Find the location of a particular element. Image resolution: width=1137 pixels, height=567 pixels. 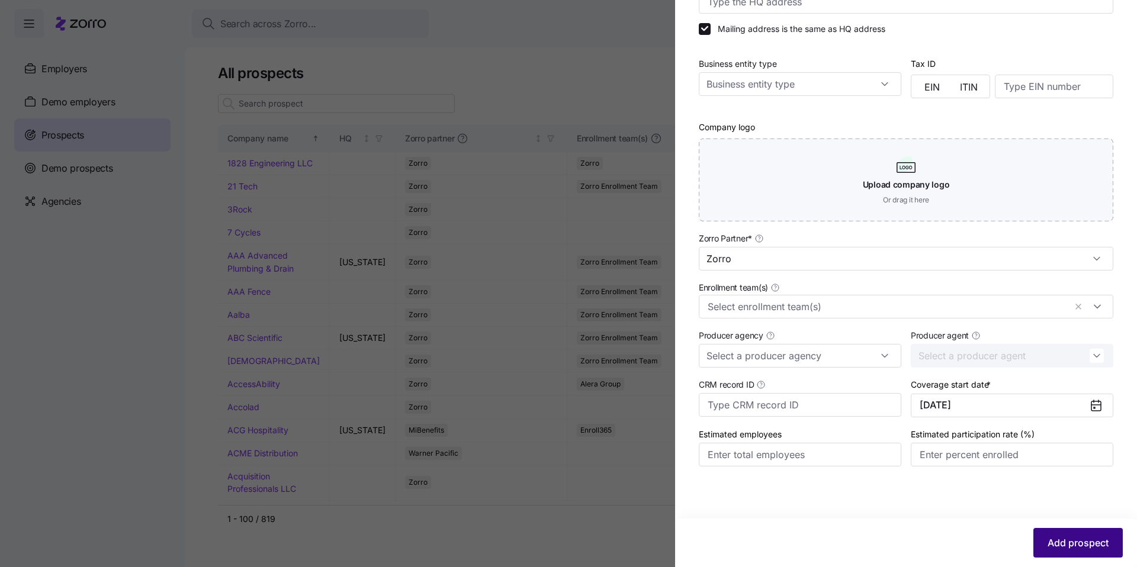

span: Zorro Partner * is located at coordinates (726, 239).